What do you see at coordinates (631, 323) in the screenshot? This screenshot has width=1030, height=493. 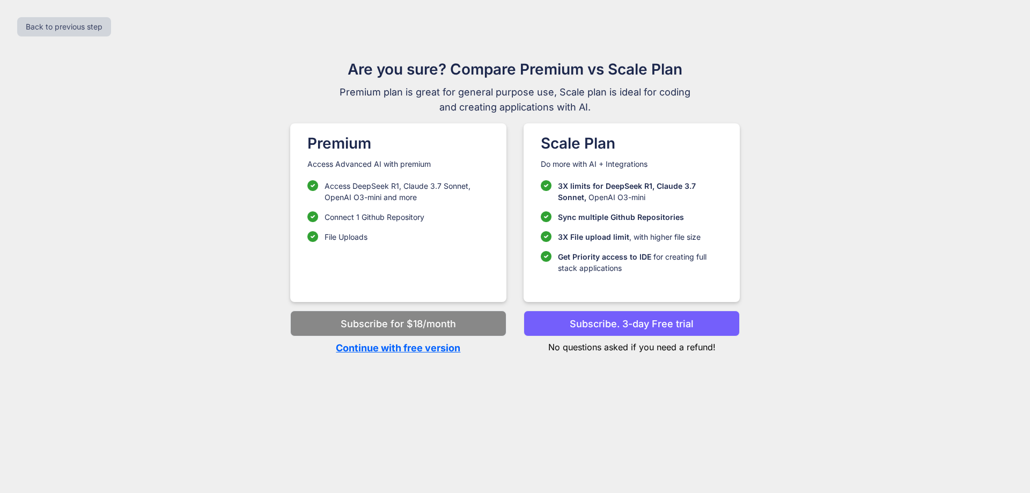 I see `button: Subscribe. 3-day Free trial` at bounding box center [631, 323].